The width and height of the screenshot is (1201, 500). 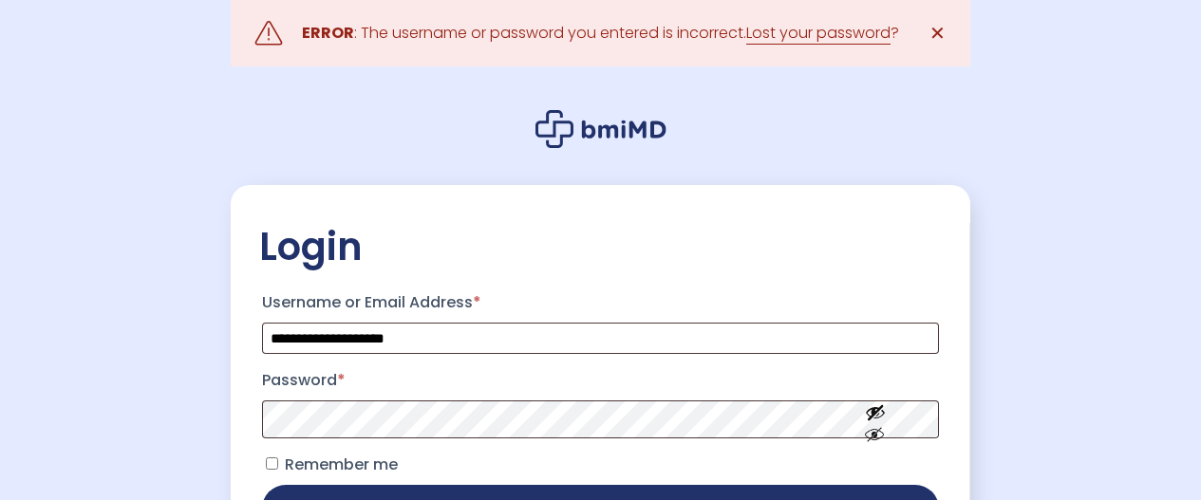 What do you see at coordinates (600, 303) in the screenshot?
I see `label: Username or Email Address` at bounding box center [600, 303].